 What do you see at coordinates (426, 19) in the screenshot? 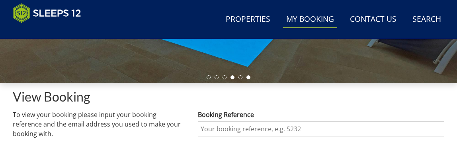
I see `a: Search` at bounding box center [426, 19].